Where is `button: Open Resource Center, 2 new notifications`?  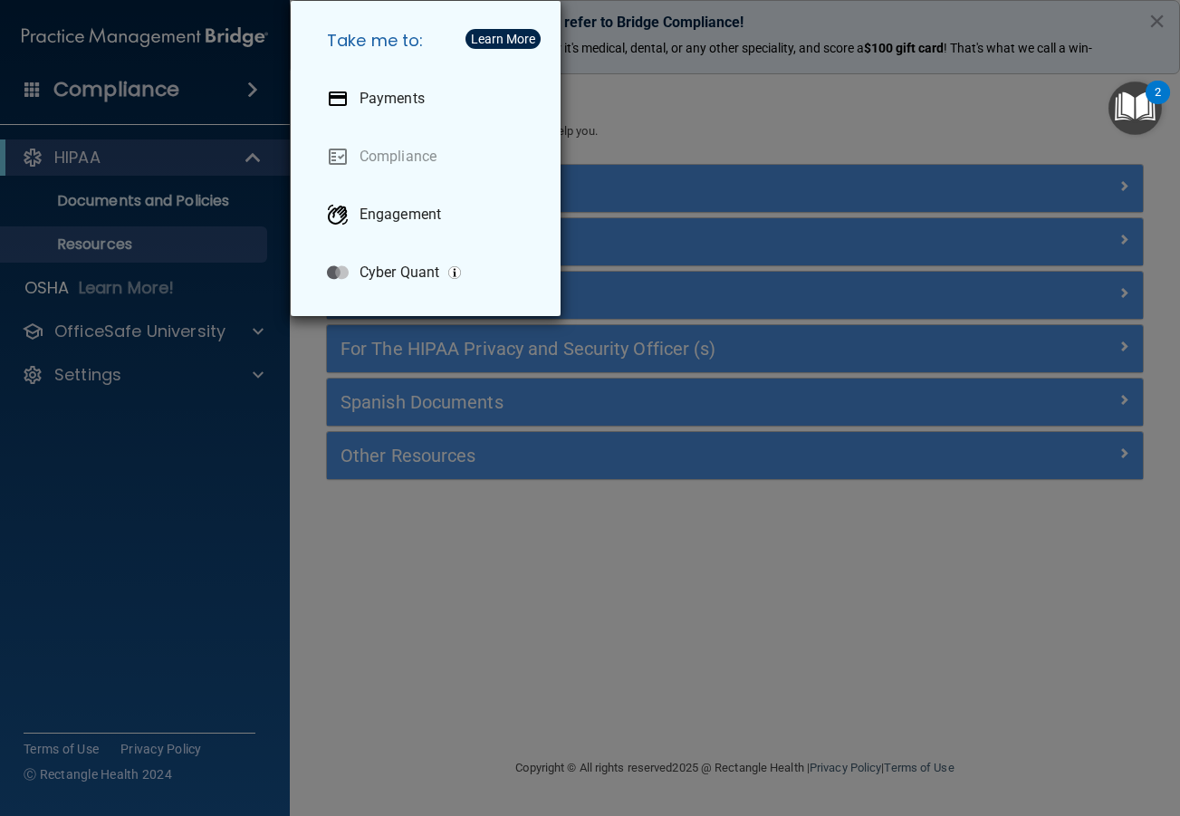 button: Open Resource Center, 2 new notifications is located at coordinates (1134, 108).